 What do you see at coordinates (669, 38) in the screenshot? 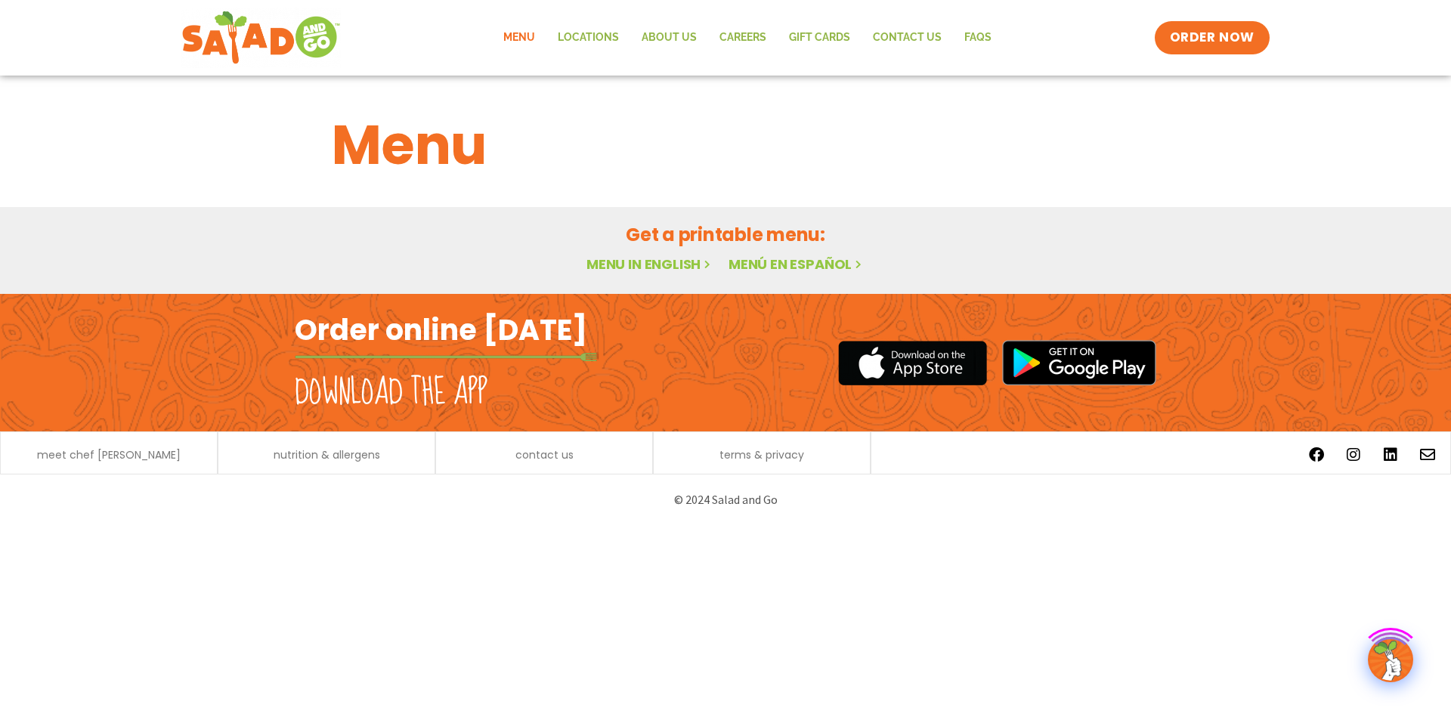
I see `a: About Us` at bounding box center [669, 38].